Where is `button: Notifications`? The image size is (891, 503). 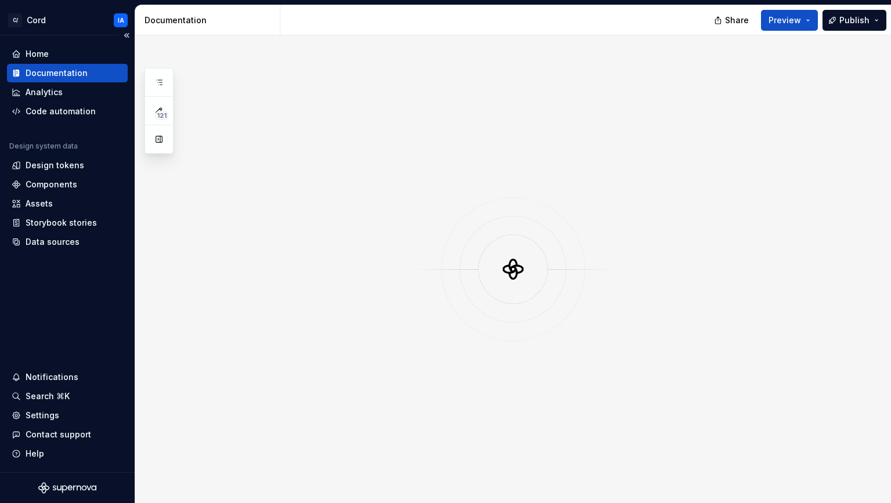 button: Notifications is located at coordinates (67, 377).